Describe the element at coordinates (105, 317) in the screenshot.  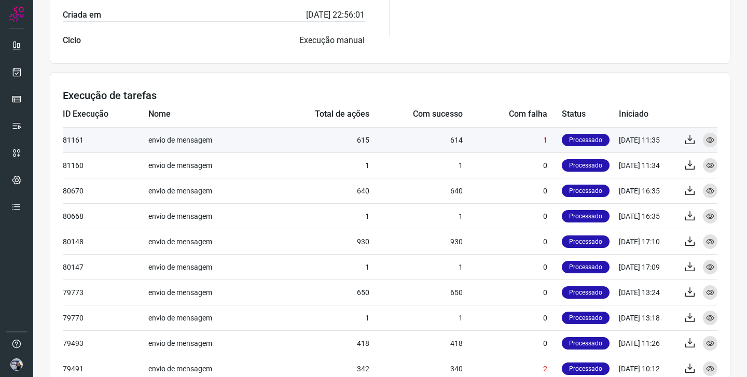
I see `td: 79770` at that location.